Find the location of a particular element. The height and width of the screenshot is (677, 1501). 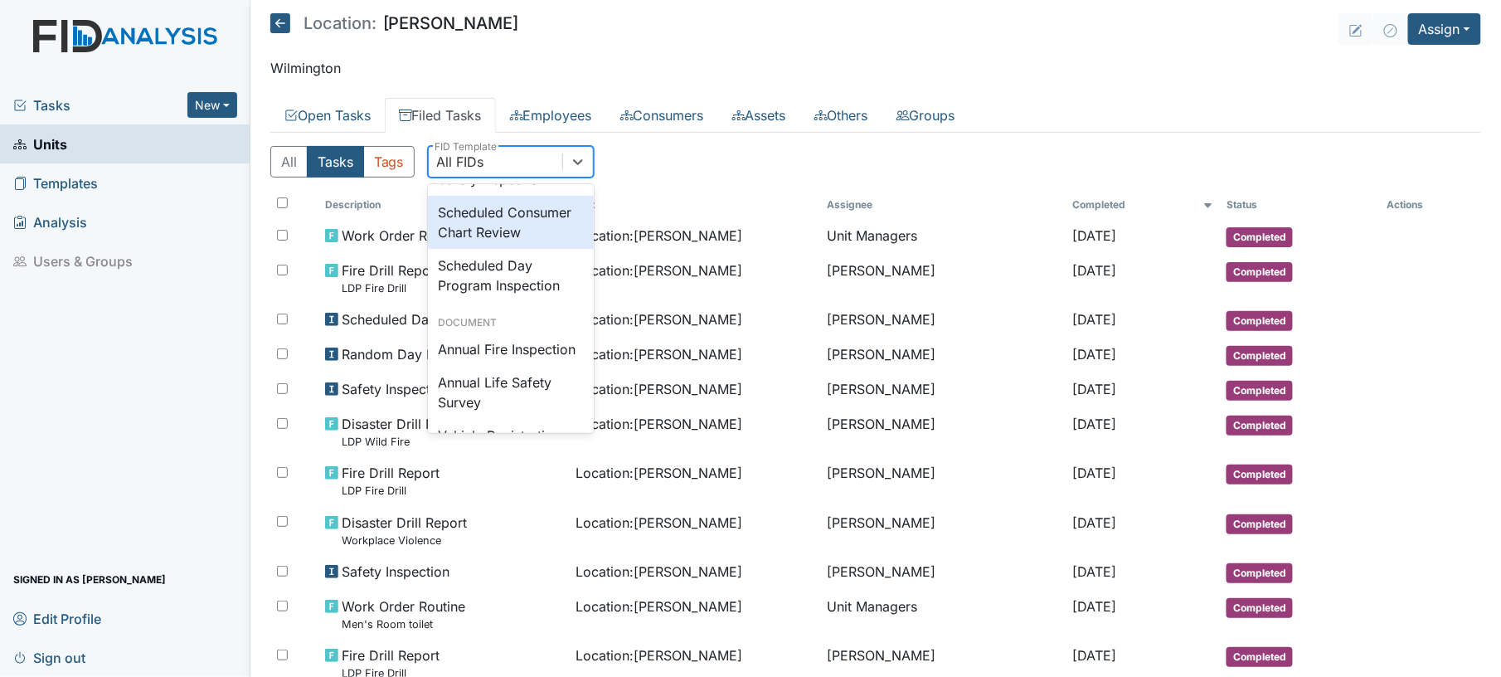

a: Filed Tasks is located at coordinates (440, 115).